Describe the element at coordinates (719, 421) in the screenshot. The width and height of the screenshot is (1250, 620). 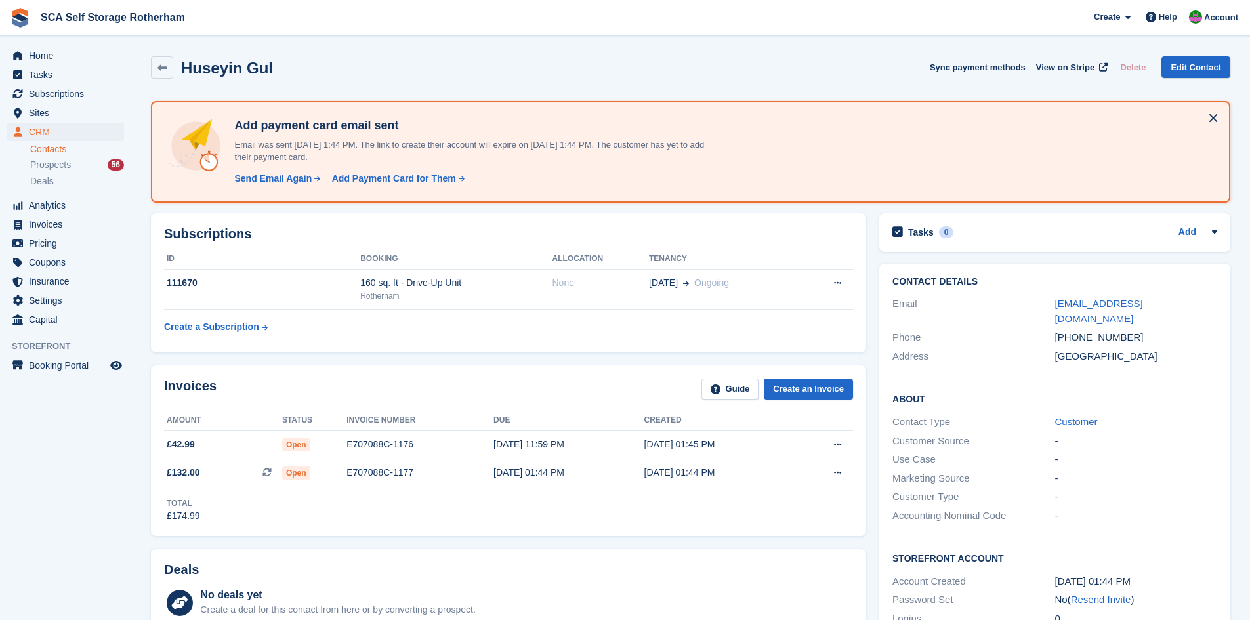
I see `th: Created` at that location.